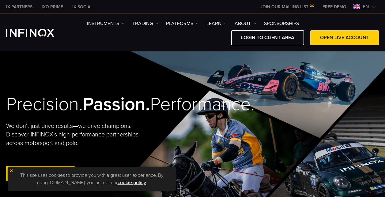 The image size is (385, 197). Describe the element at coordinates (106, 24) in the screenshot. I see `a: Instruments` at that location.